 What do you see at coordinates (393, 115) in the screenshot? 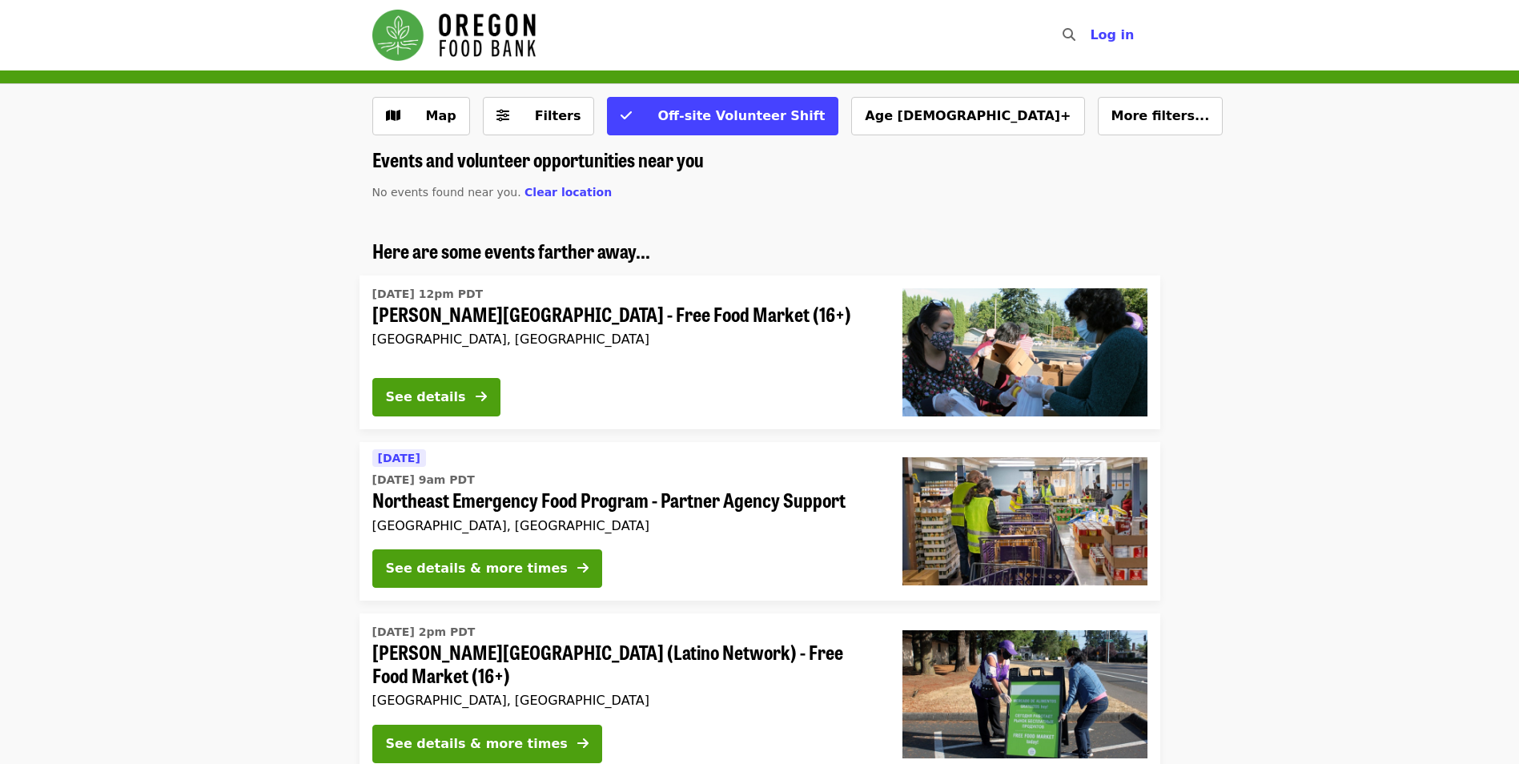
I see `i: map icon` at bounding box center [393, 115].